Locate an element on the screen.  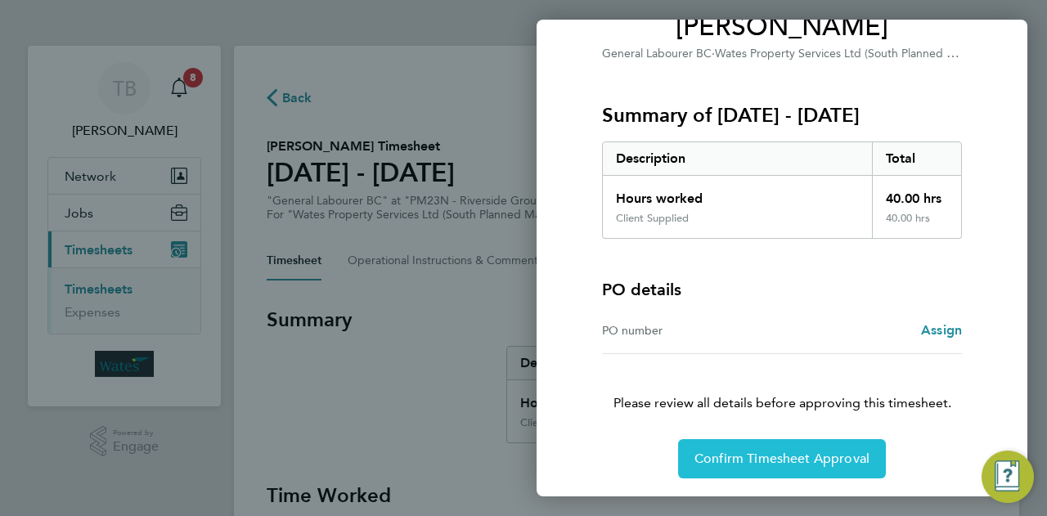
span: Assign is located at coordinates (941, 329).